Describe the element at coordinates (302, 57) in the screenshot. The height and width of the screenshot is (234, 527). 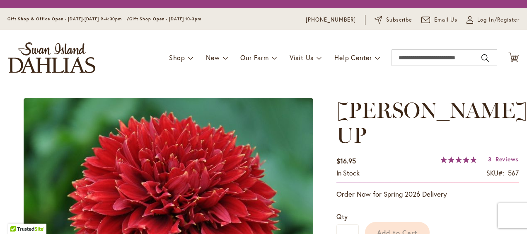
I see `span: Visit Us` at that location.